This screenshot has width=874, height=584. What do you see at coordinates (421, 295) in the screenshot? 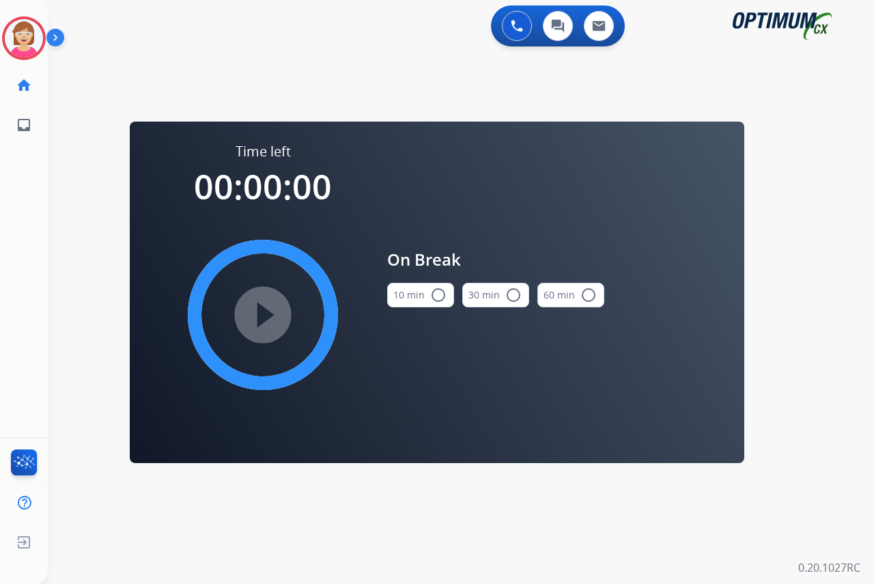
I see `button: 10 min` at bounding box center [421, 295].